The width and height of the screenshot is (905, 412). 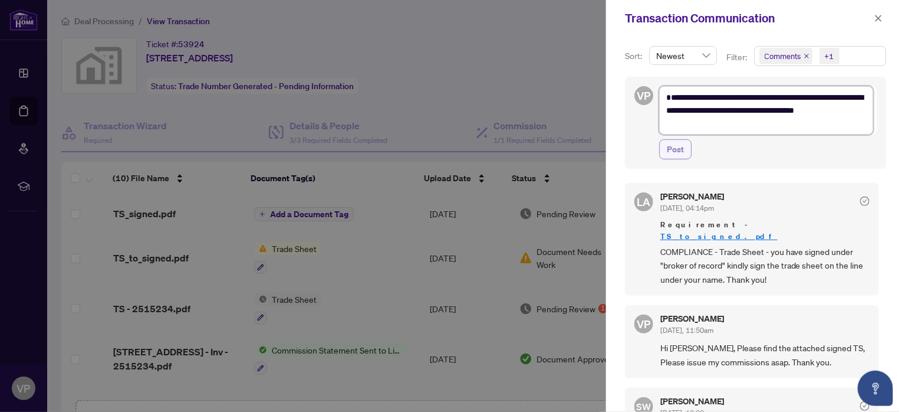 What do you see at coordinates (644, 202) in the screenshot?
I see `span: LA` at bounding box center [644, 202].